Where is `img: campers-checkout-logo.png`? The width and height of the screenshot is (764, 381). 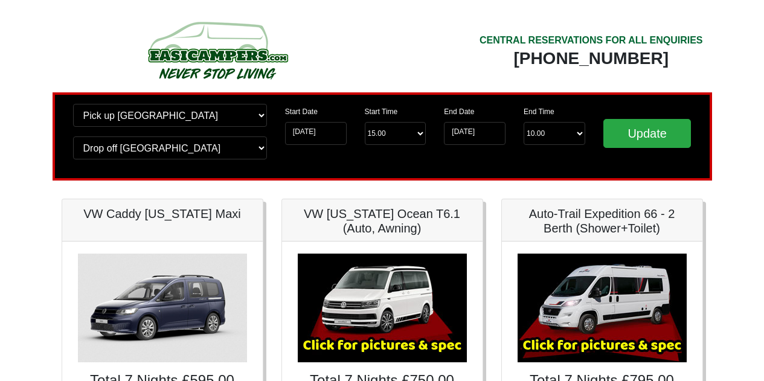
img: campers-checkout-logo.png is located at coordinates (218, 50).